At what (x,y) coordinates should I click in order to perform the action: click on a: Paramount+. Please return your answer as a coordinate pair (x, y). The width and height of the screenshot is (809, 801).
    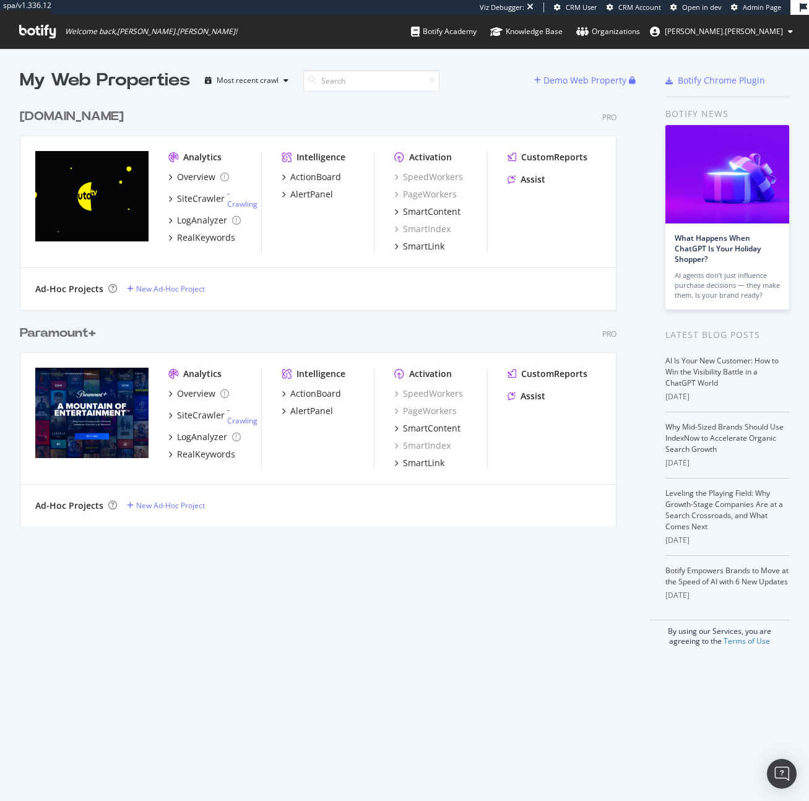
    Looking at the image, I should click on (60, 333).